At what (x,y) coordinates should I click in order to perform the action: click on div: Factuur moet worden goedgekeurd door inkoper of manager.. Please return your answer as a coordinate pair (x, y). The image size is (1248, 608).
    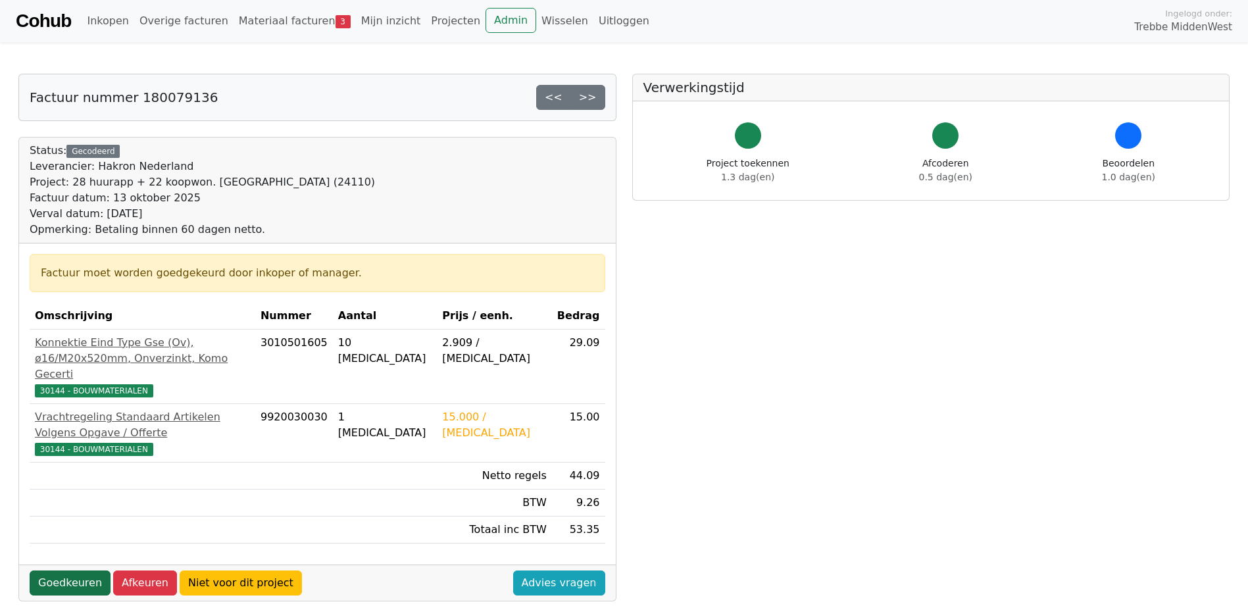
    Looking at the image, I should click on (317, 273).